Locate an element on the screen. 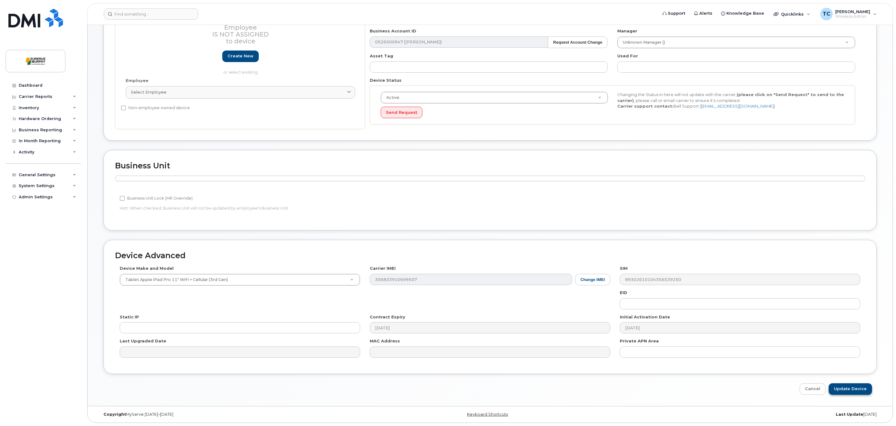  label: Asset Tag is located at coordinates (381, 56).